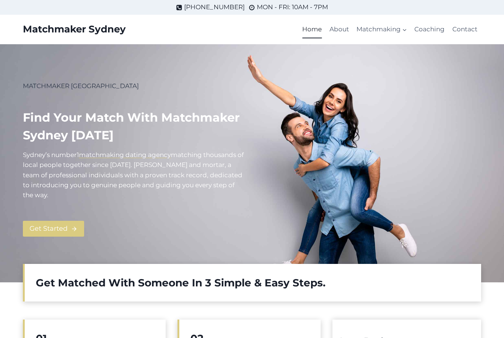 The image size is (504, 338). What do you see at coordinates (74, 29) in the screenshot?
I see `p: Matchmaker Sydney` at bounding box center [74, 29].